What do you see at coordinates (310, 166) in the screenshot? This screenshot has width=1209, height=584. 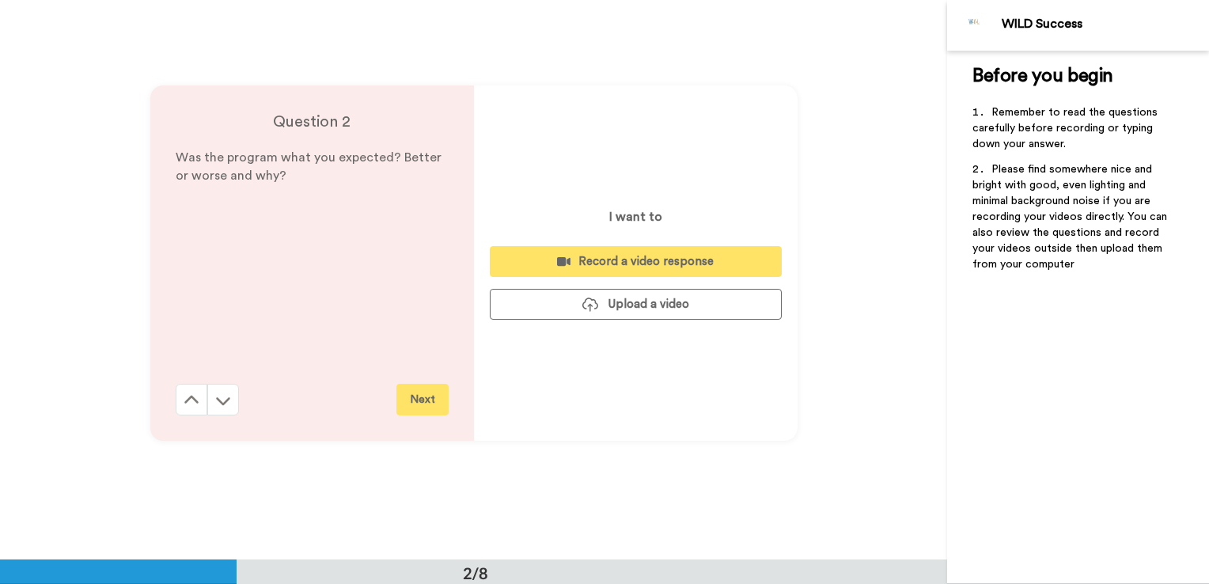 I see `span: Was the program what you expected? Better or worse and why?` at bounding box center [310, 166].